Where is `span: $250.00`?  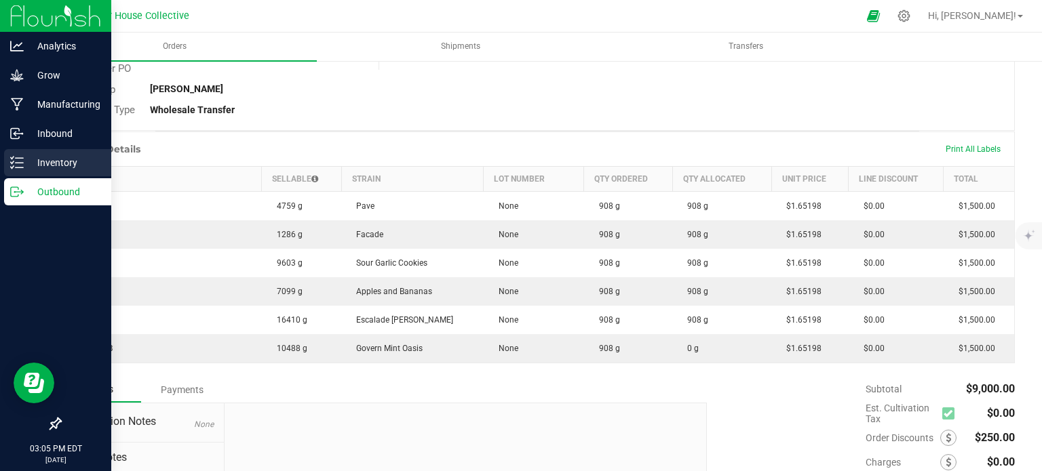 span: $250.00 is located at coordinates (995, 438).